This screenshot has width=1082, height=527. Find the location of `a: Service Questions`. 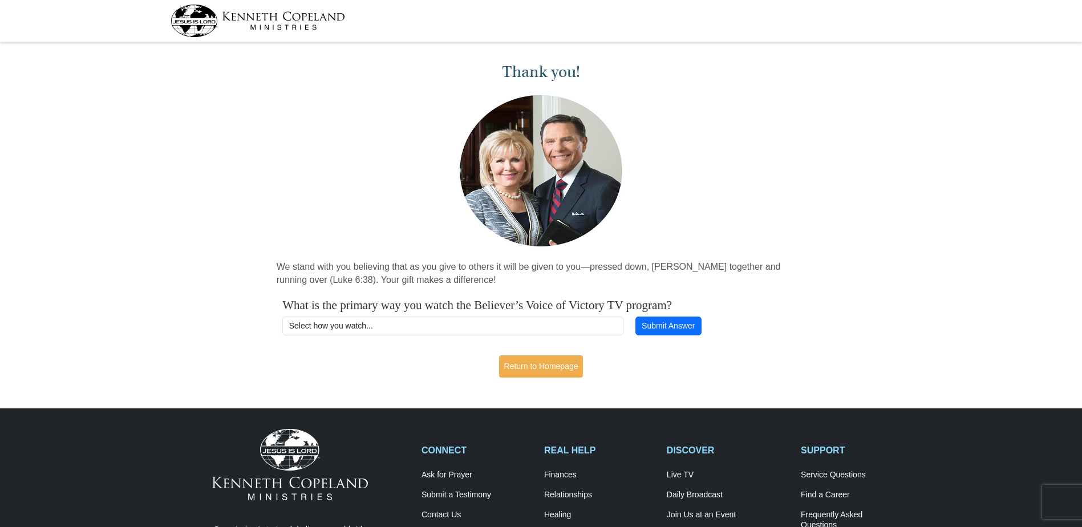

a: Service Questions is located at coordinates (856, 475).